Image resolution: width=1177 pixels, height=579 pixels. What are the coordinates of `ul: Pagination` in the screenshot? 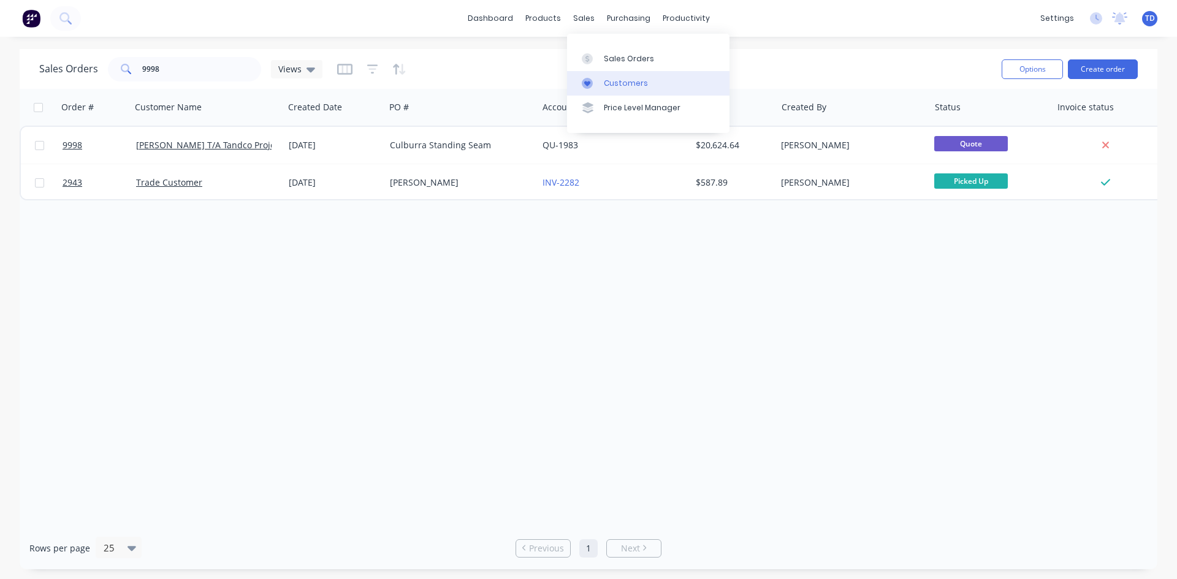 It's located at (589, 549).